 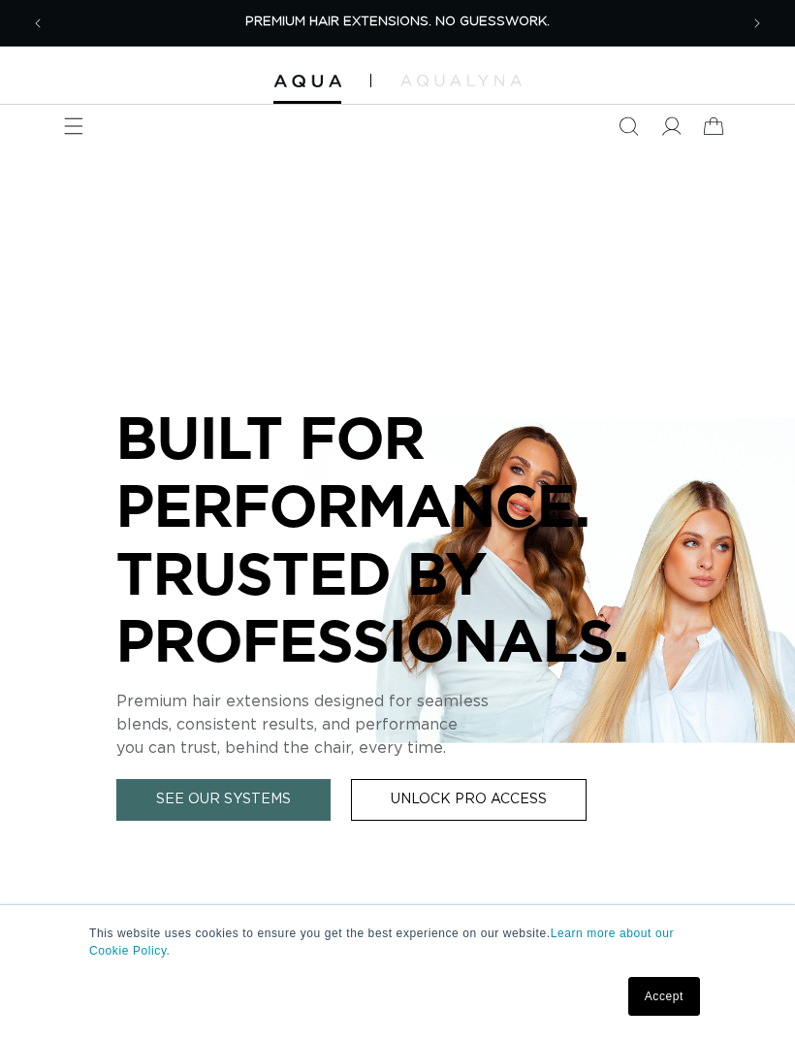 What do you see at coordinates (758, 23) in the screenshot?
I see `button: Next announcement` at bounding box center [758, 23].